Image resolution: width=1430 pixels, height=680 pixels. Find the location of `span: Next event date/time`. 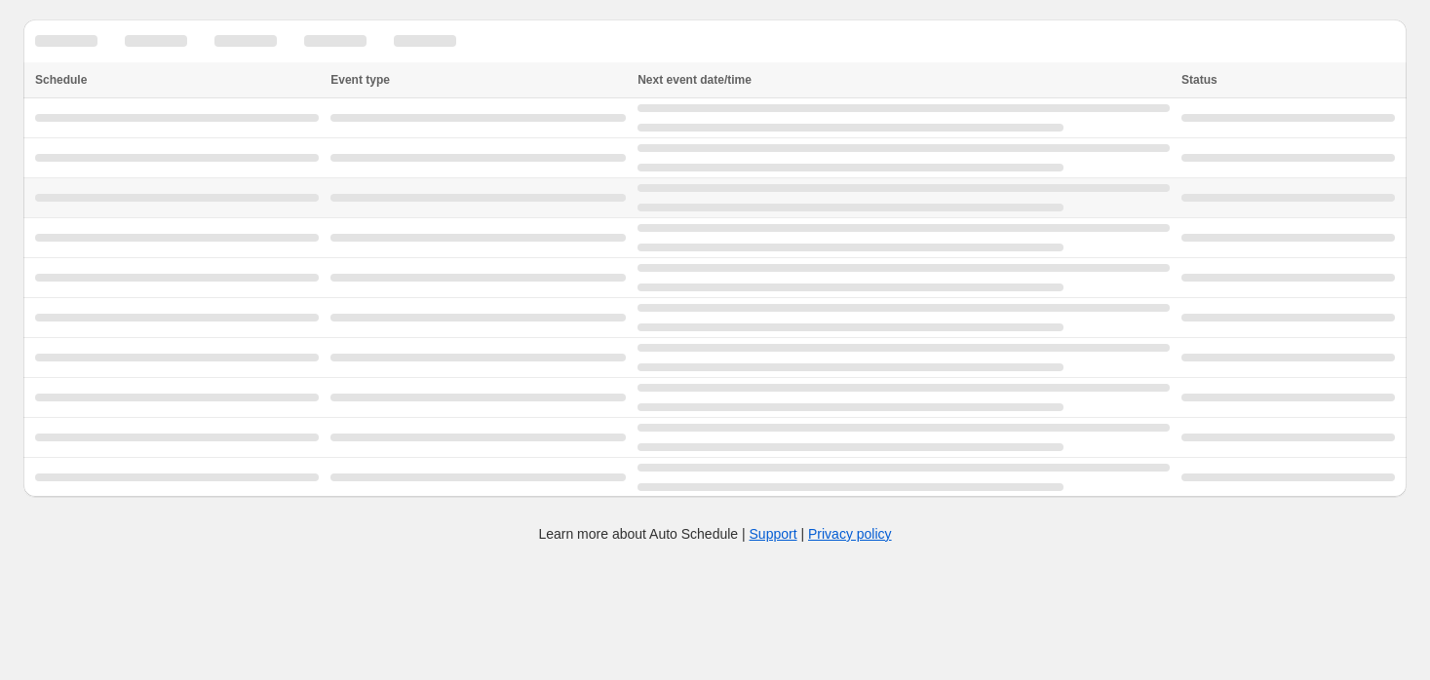

span: Next event date/time is located at coordinates (694, 80).